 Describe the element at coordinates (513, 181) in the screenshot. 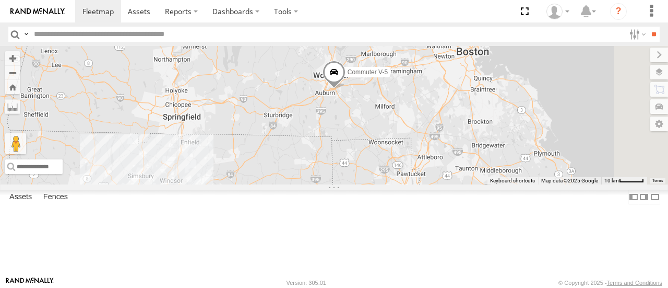

I see `button: Keyboard shortcuts` at that location.